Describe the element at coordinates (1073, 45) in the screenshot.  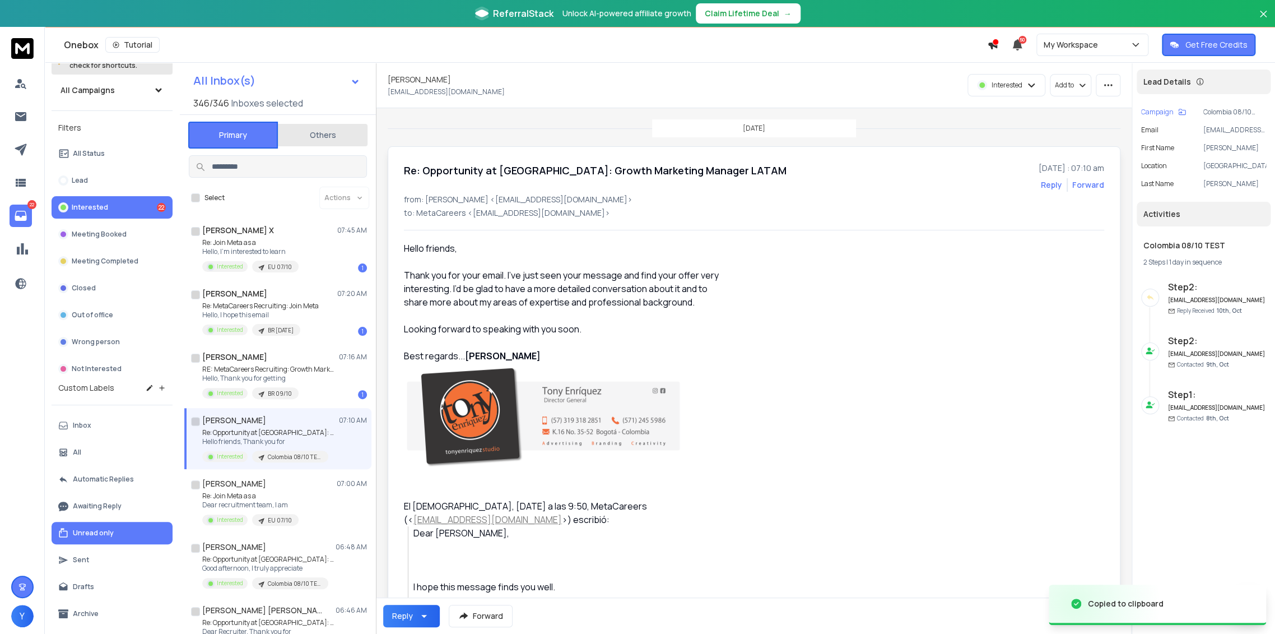
I see `p: My Workspace` at that location.